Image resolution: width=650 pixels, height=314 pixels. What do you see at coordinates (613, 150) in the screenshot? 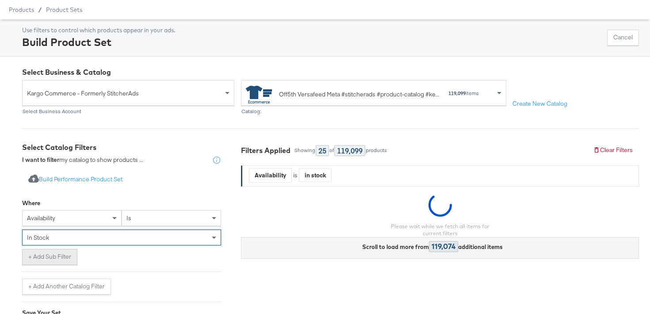
I see `button: Clear Filters` at bounding box center [613, 150].